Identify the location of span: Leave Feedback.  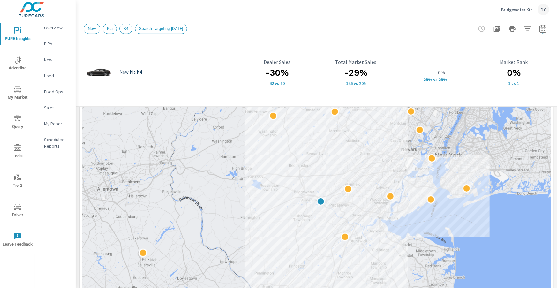
(18, 240).